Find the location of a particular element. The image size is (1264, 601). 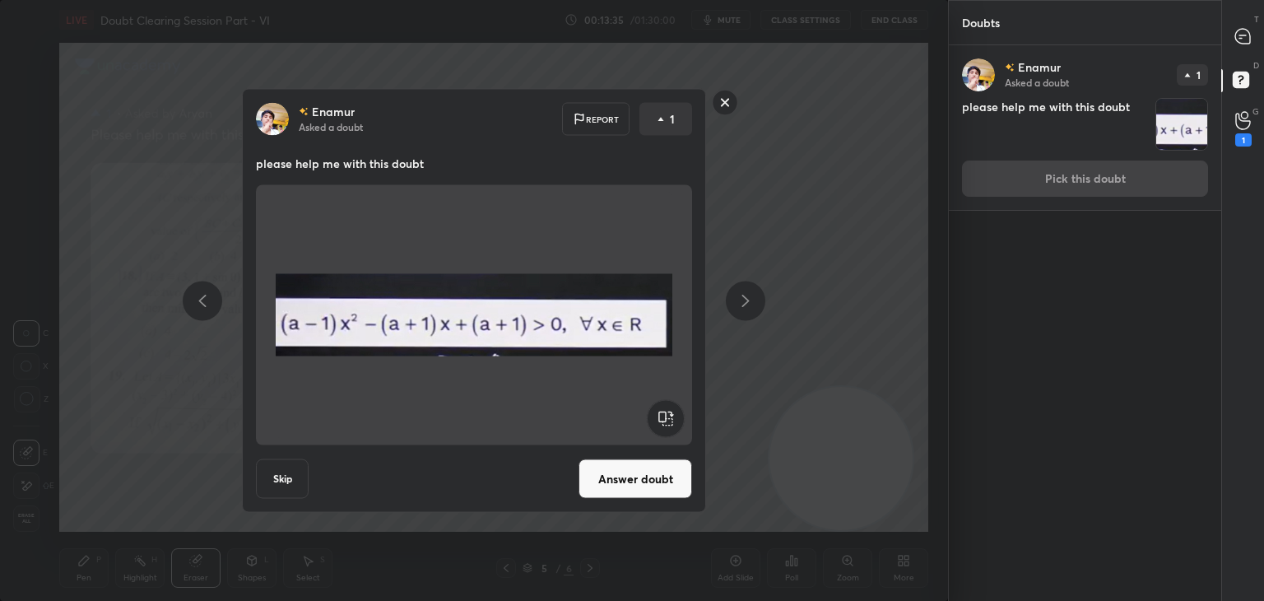

div: 1 is located at coordinates (1243, 140).